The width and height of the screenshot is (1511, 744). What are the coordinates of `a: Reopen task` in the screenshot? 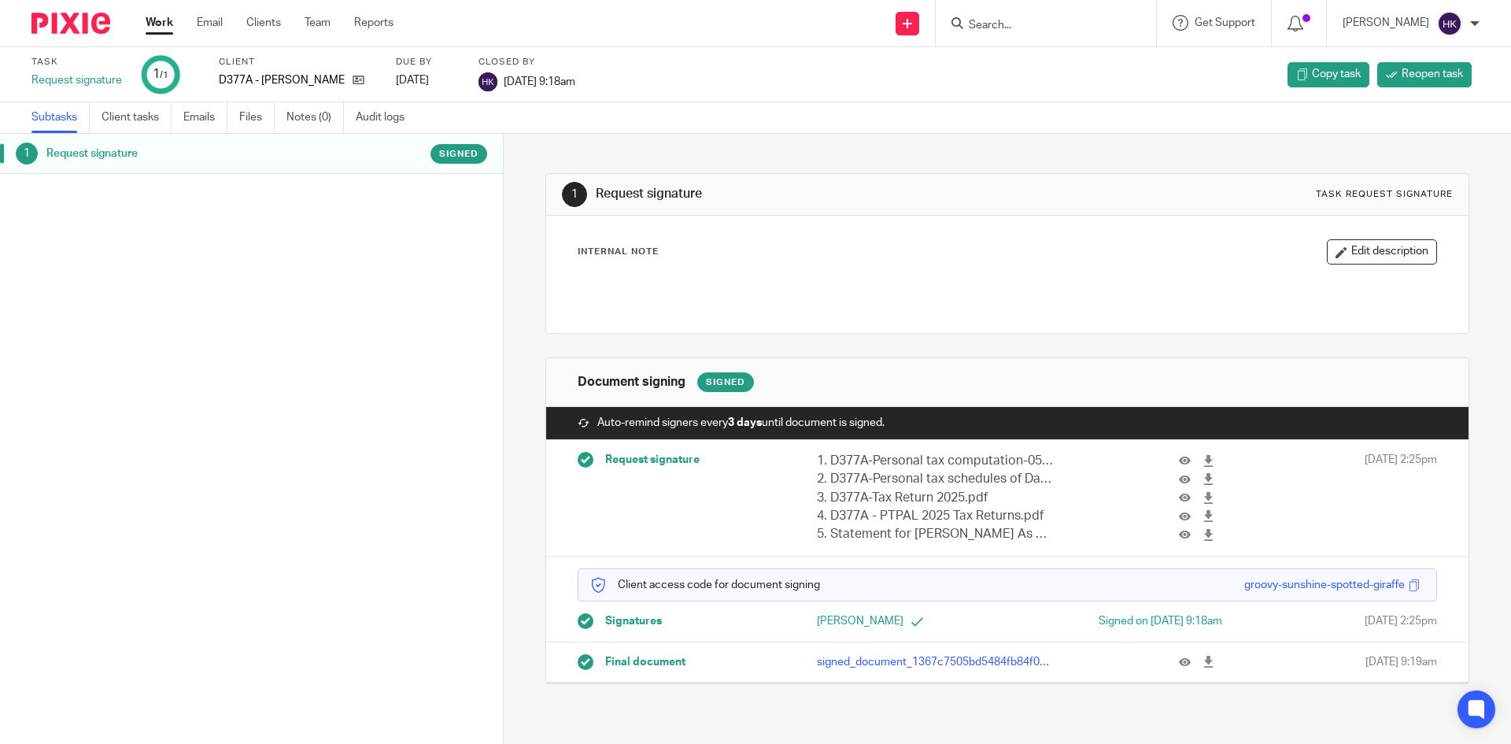 It's located at (1425, 75).